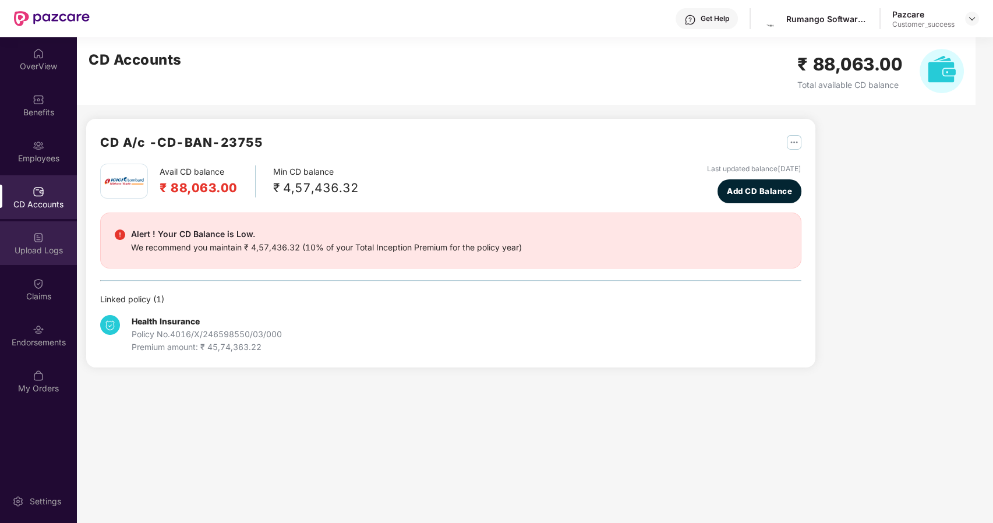 The width and height of the screenshot is (993, 523). I want to click on img: svg+xml;base64,PHN2ZyB4bWxucz0iaHR0cDovL3d3dy53My5vcmcvMjAwMC9zdmciIHhtbG5zOnhsaW5rPSJodHRwOi8vd3..., so click(941, 71).